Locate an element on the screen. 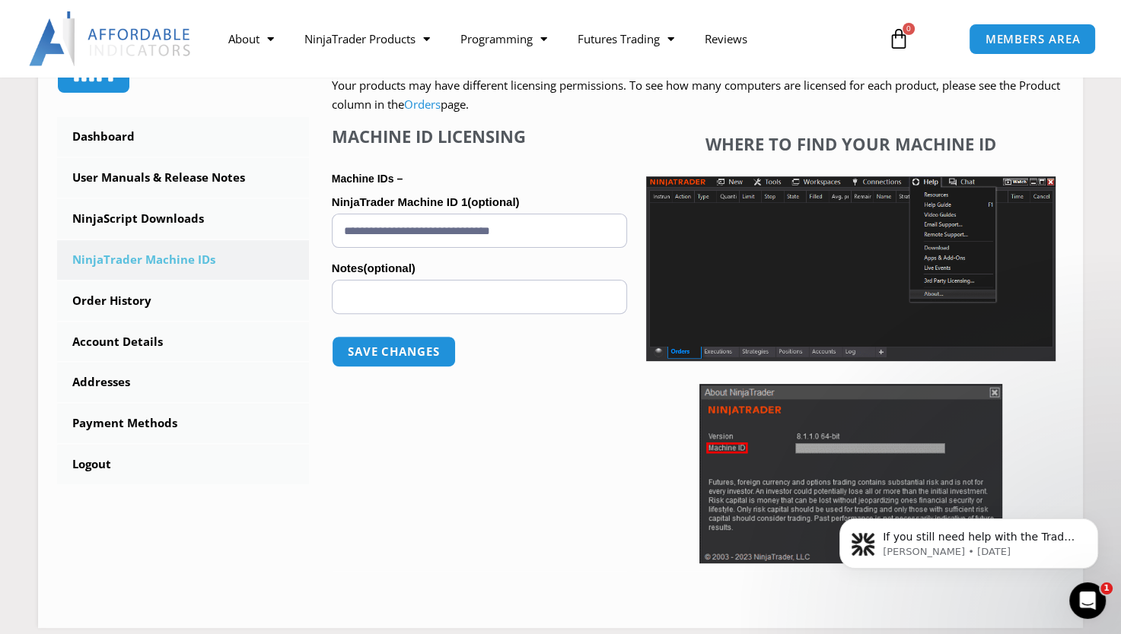 The image size is (1121, 634). a: Account Details is located at coordinates (183, 342).